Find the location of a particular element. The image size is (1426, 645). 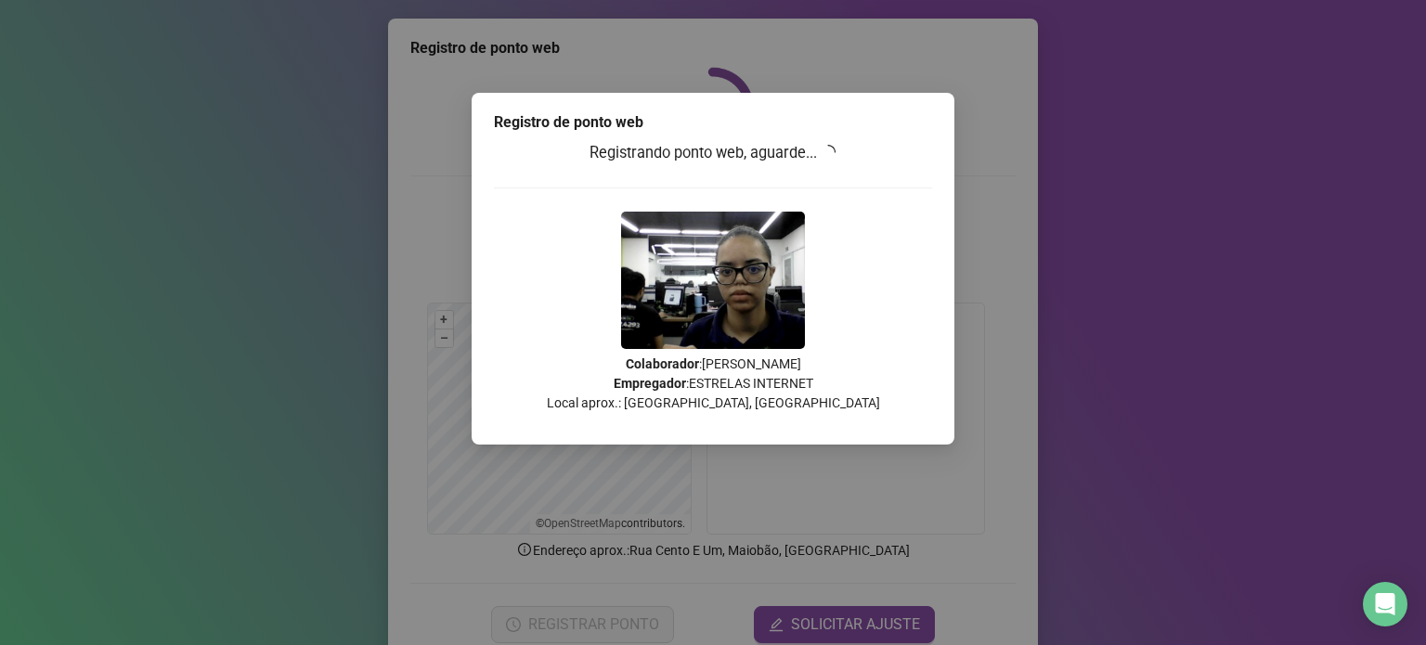

div: Registro de ponto web is located at coordinates (713, 123).